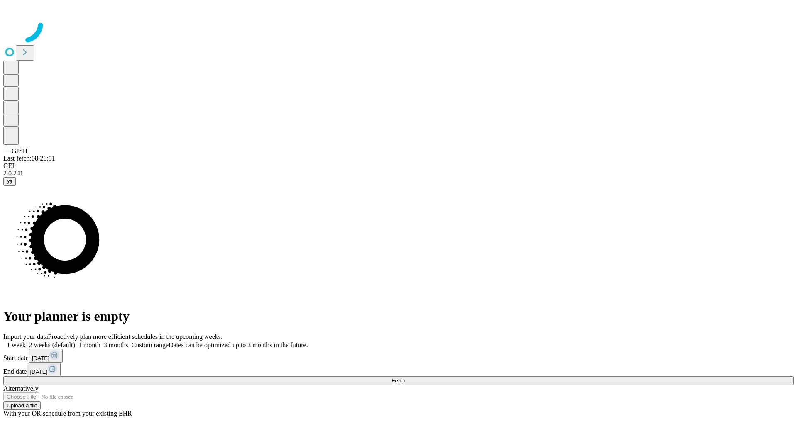  Describe the element at coordinates (20, 151) in the screenshot. I see `span: GJSH` at that location.